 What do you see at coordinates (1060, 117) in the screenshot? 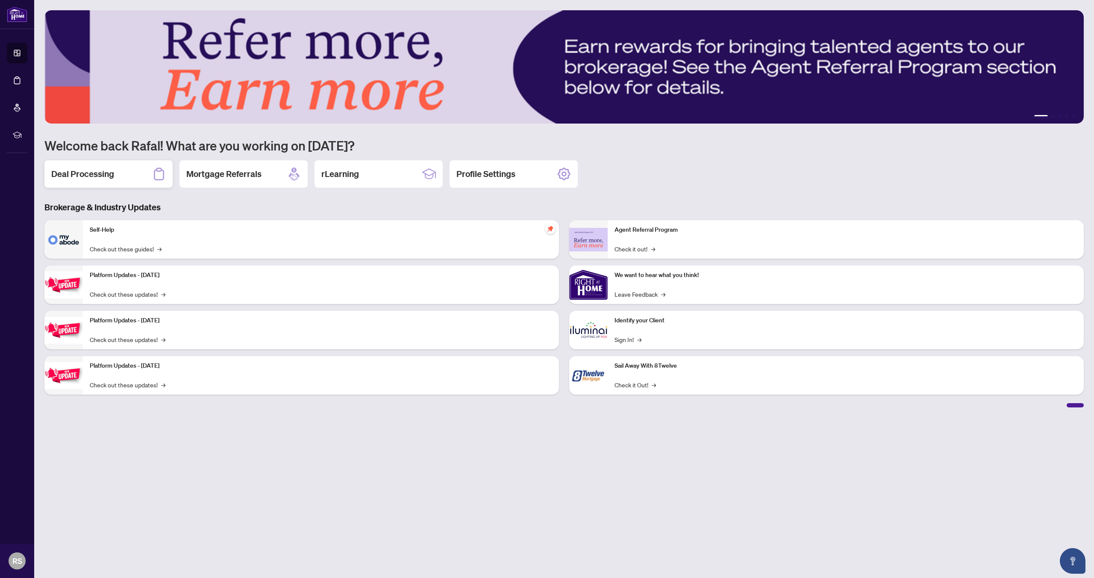
I see `button: 3` at bounding box center [1060, 117].